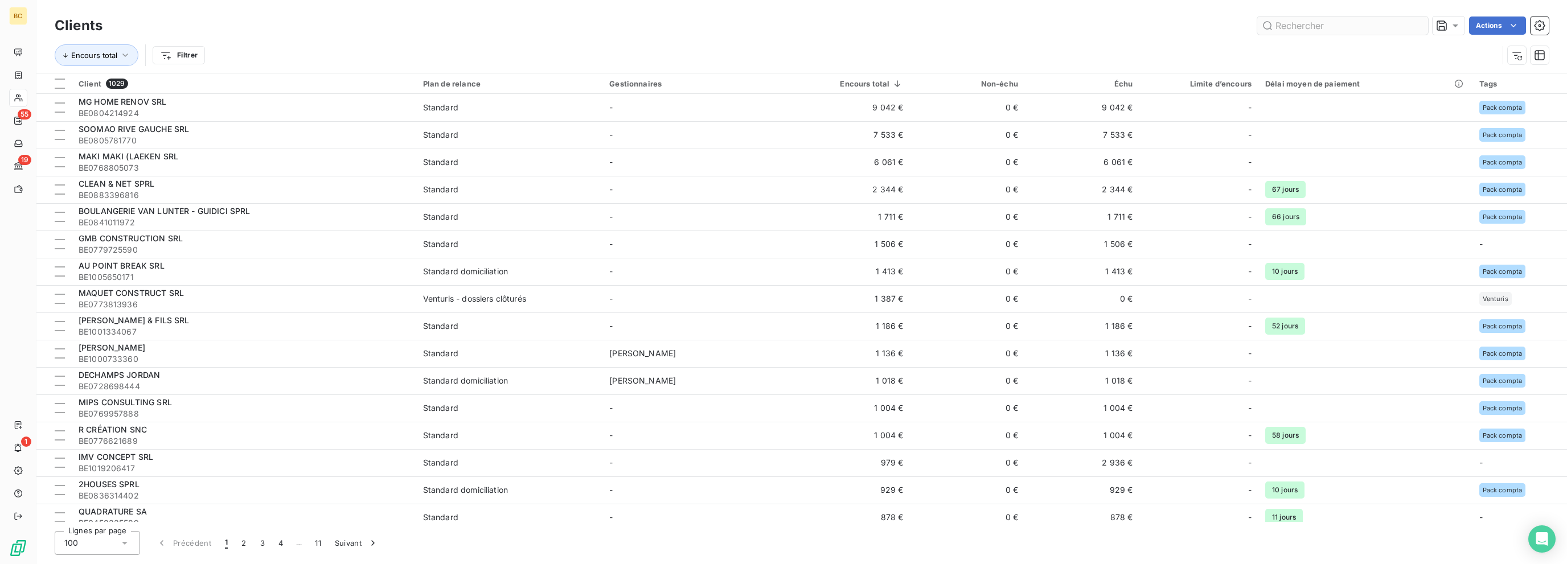 The width and height of the screenshot is (1567, 564). What do you see at coordinates (1365, 84) in the screenshot?
I see `div: Délai moyen de paiement` at bounding box center [1365, 84].